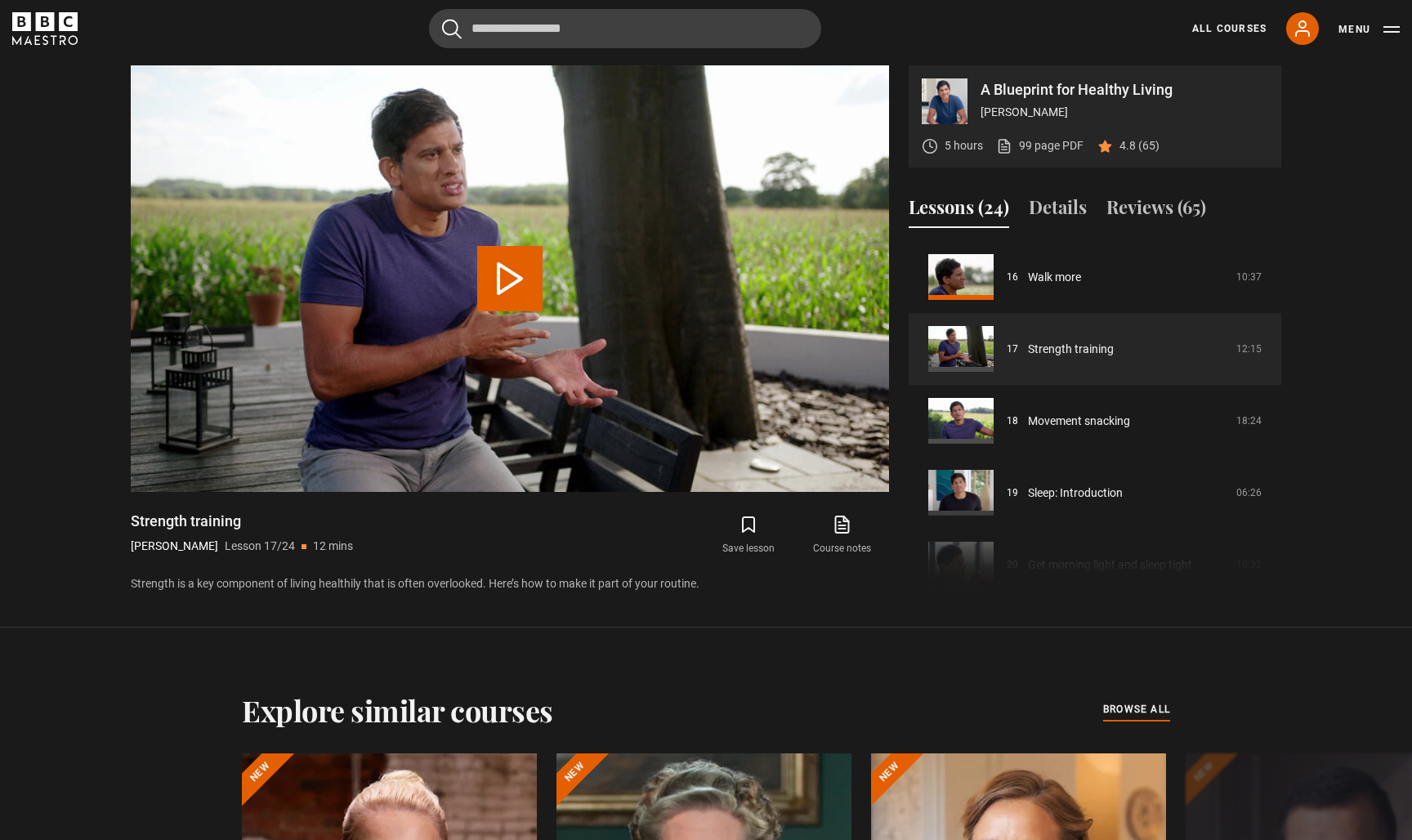  What do you see at coordinates (333, 546) in the screenshot?
I see `p: 12 mins` at bounding box center [333, 546].